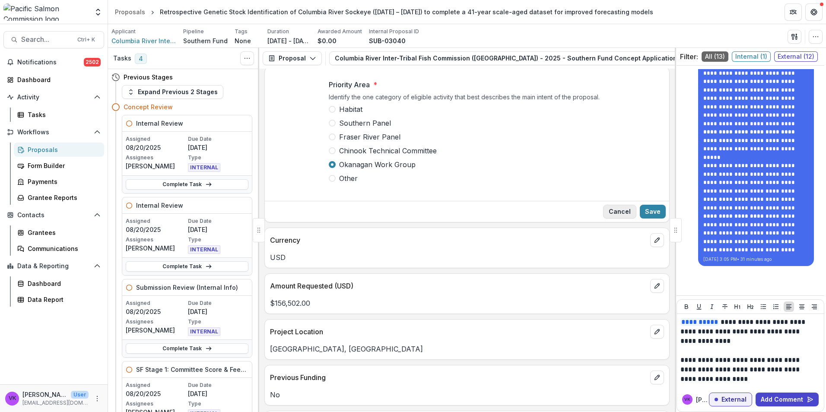  What do you see at coordinates (813, 12) in the screenshot?
I see `button: Get Help` at bounding box center [813, 12].